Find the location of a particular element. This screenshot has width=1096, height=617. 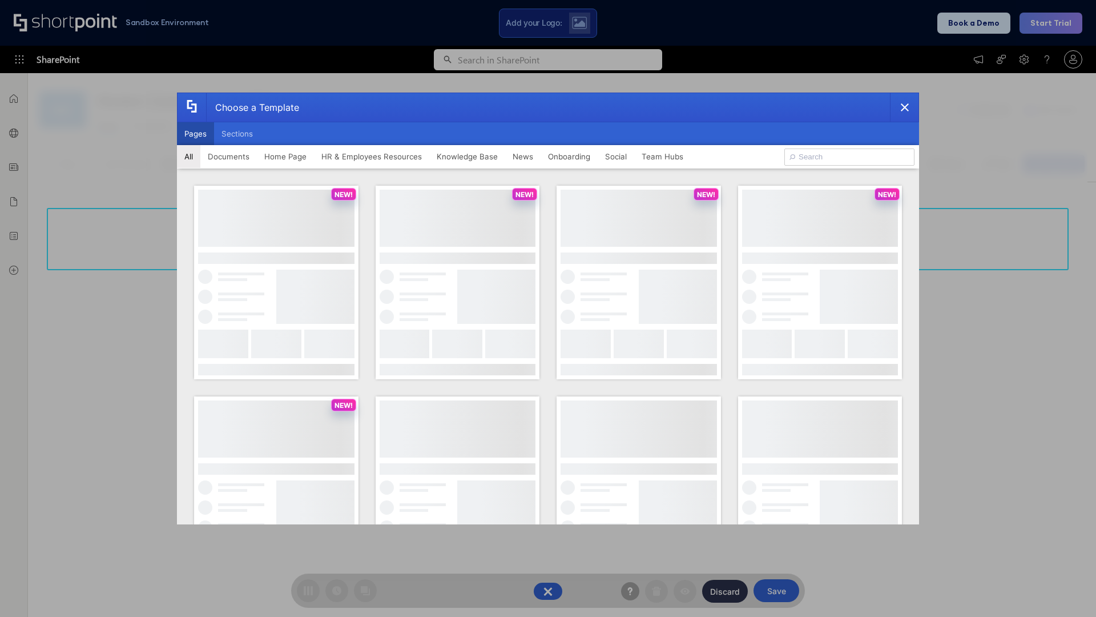

button: News is located at coordinates (523, 156).